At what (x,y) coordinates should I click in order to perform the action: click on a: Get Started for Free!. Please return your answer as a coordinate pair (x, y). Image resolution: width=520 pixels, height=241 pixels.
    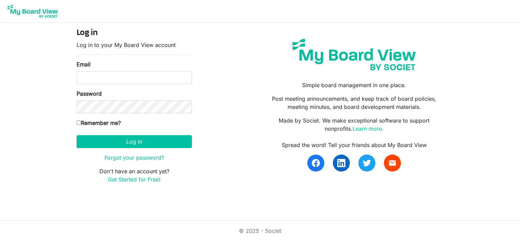
    Looking at the image, I should click on (134, 179).